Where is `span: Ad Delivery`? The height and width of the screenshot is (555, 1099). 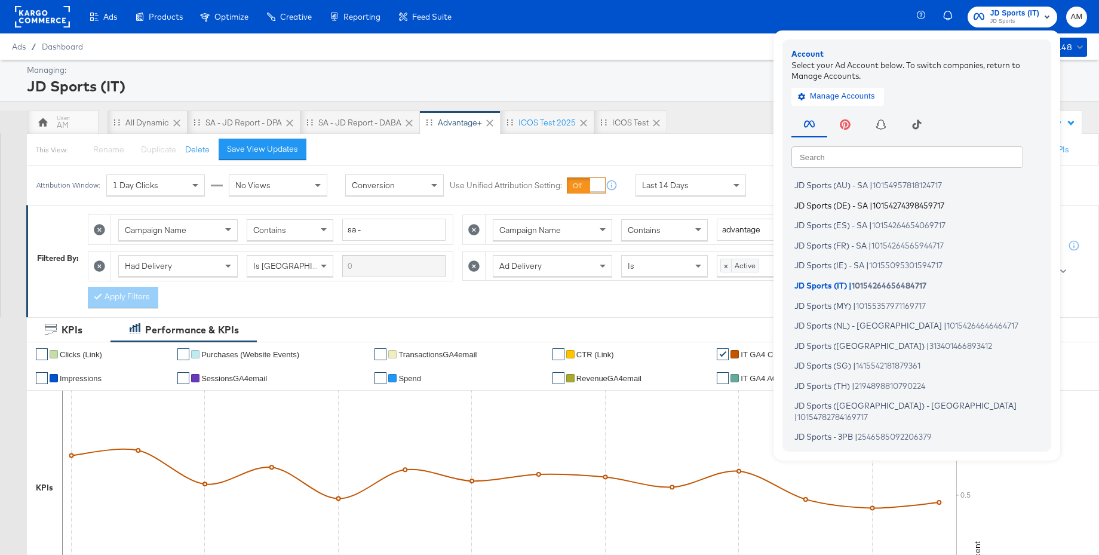 span: Ad Delivery is located at coordinates (520, 266).